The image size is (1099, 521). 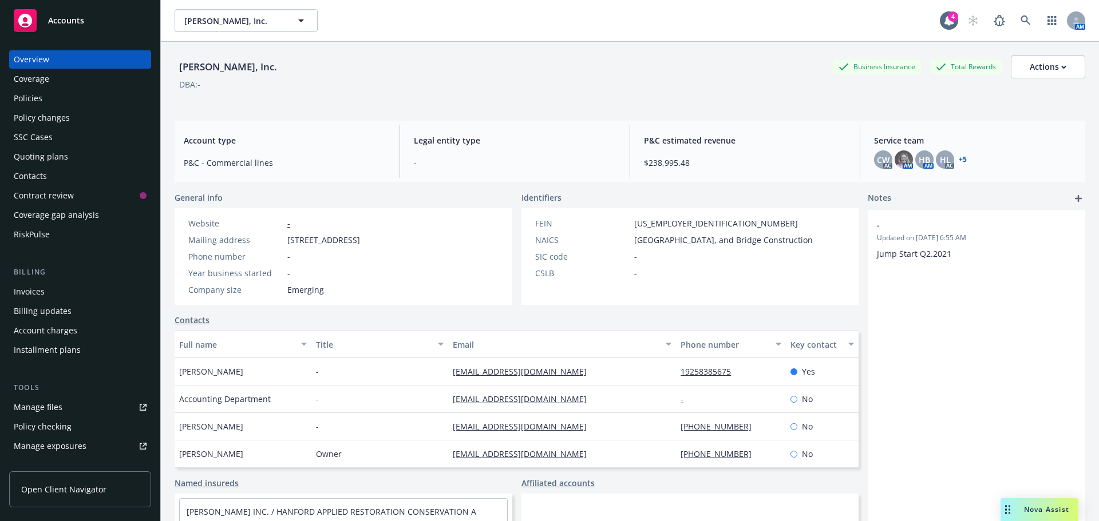 What do you see at coordinates (807, 399) in the screenshot?
I see `span: No` at bounding box center [807, 399].